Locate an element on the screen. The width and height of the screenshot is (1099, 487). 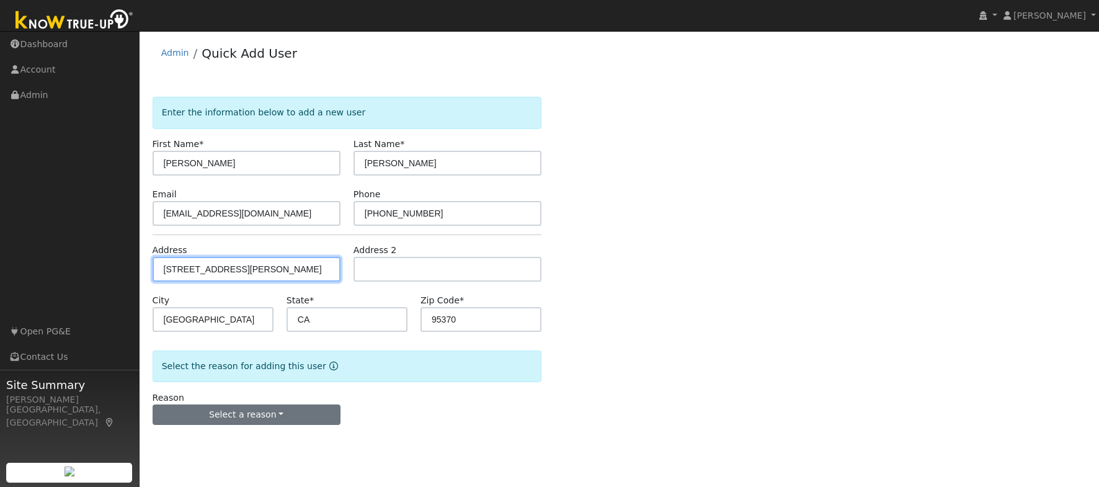
label: City is located at coordinates (161, 300).